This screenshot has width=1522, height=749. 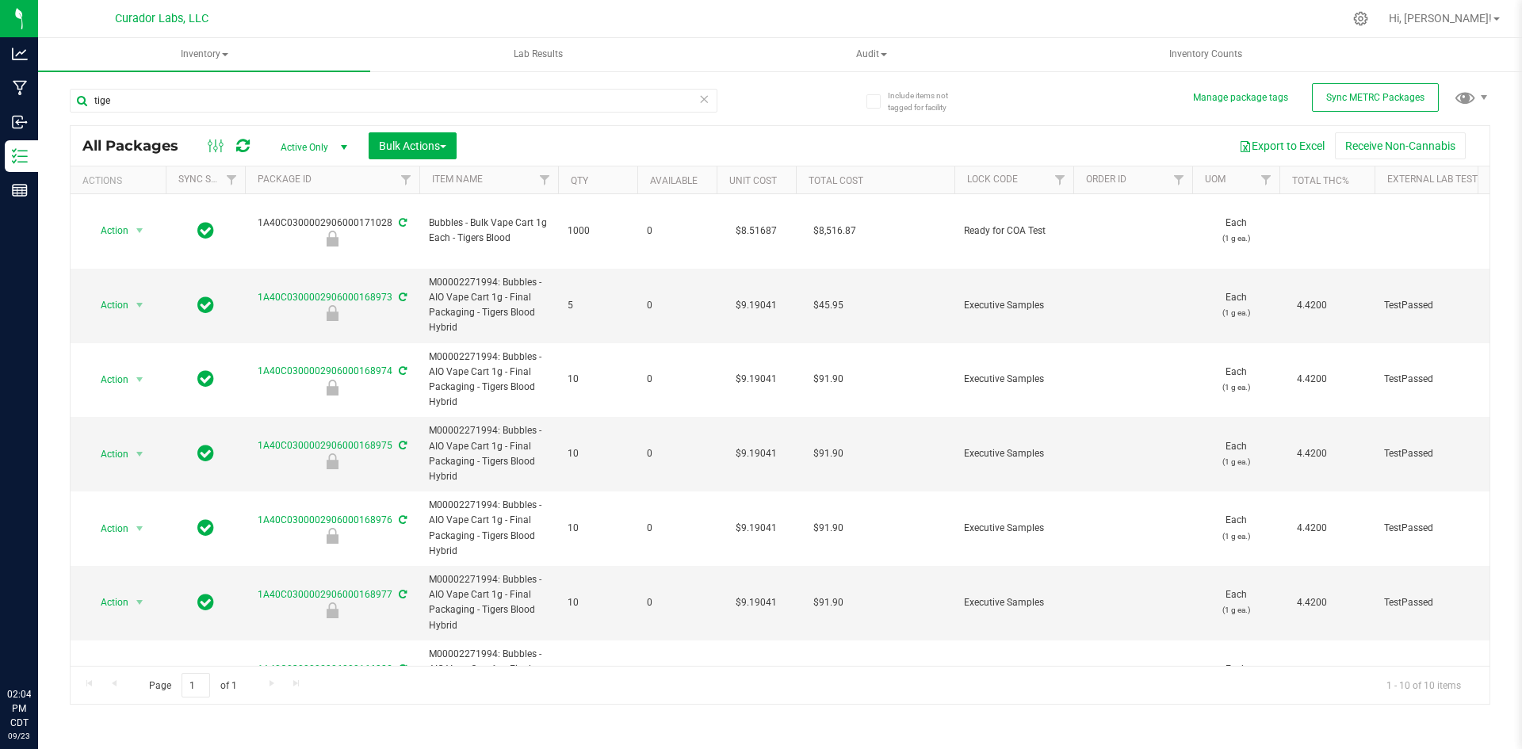 What do you see at coordinates (753, 181) in the screenshot?
I see `a: Unit Cost` at bounding box center [753, 181].